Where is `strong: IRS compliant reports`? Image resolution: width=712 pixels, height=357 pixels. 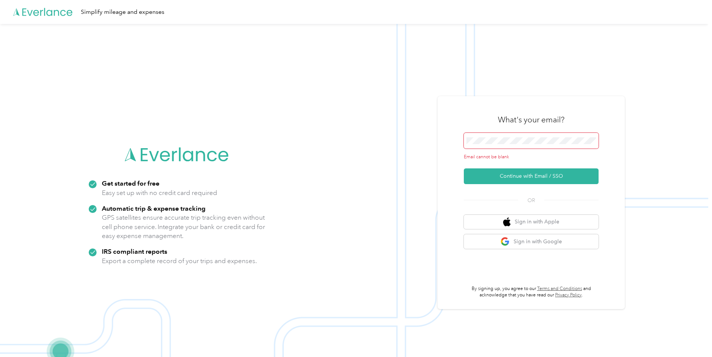
strong: IRS compliant reports is located at coordinates (134, 251).